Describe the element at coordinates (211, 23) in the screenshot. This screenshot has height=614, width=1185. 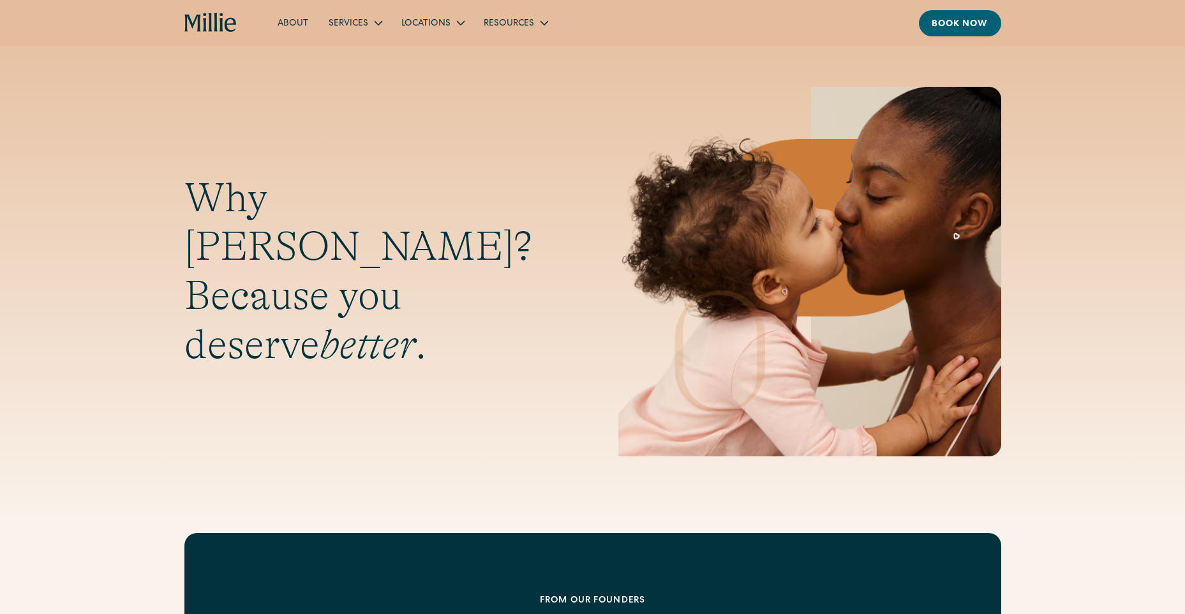
I see `a: home` at that location.